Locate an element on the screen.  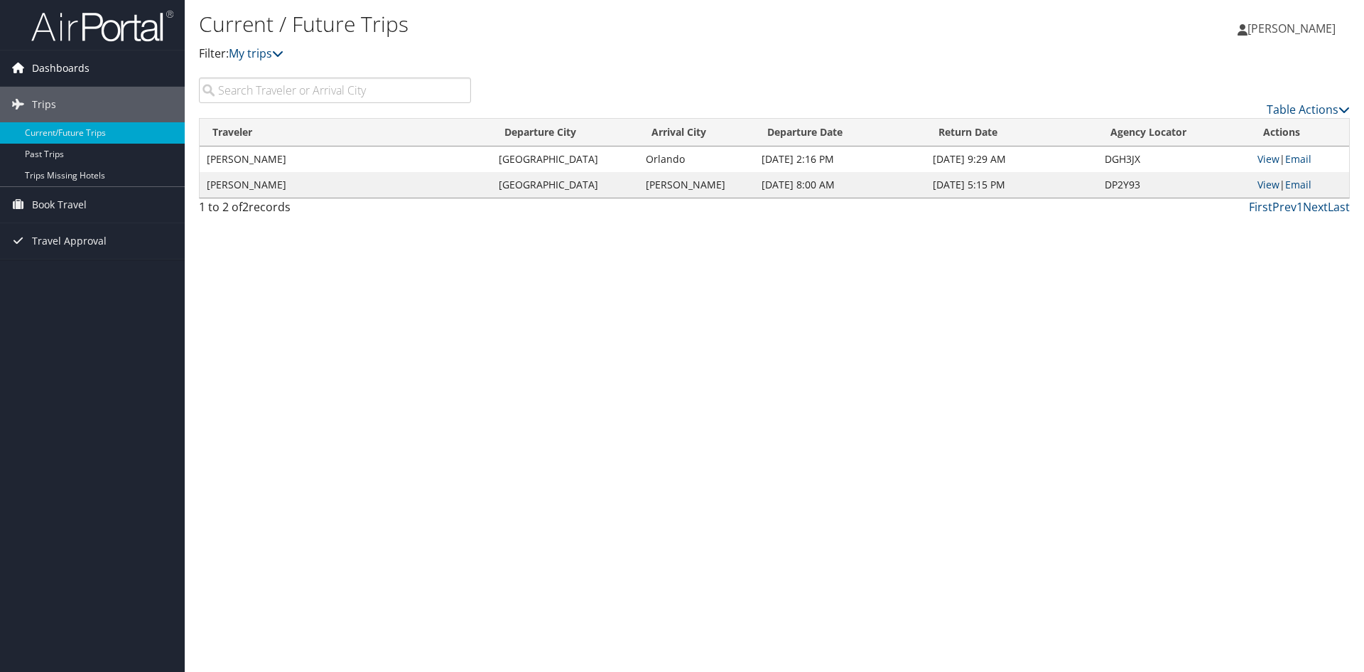
a: Prev is located at coordinates (1285, 207).